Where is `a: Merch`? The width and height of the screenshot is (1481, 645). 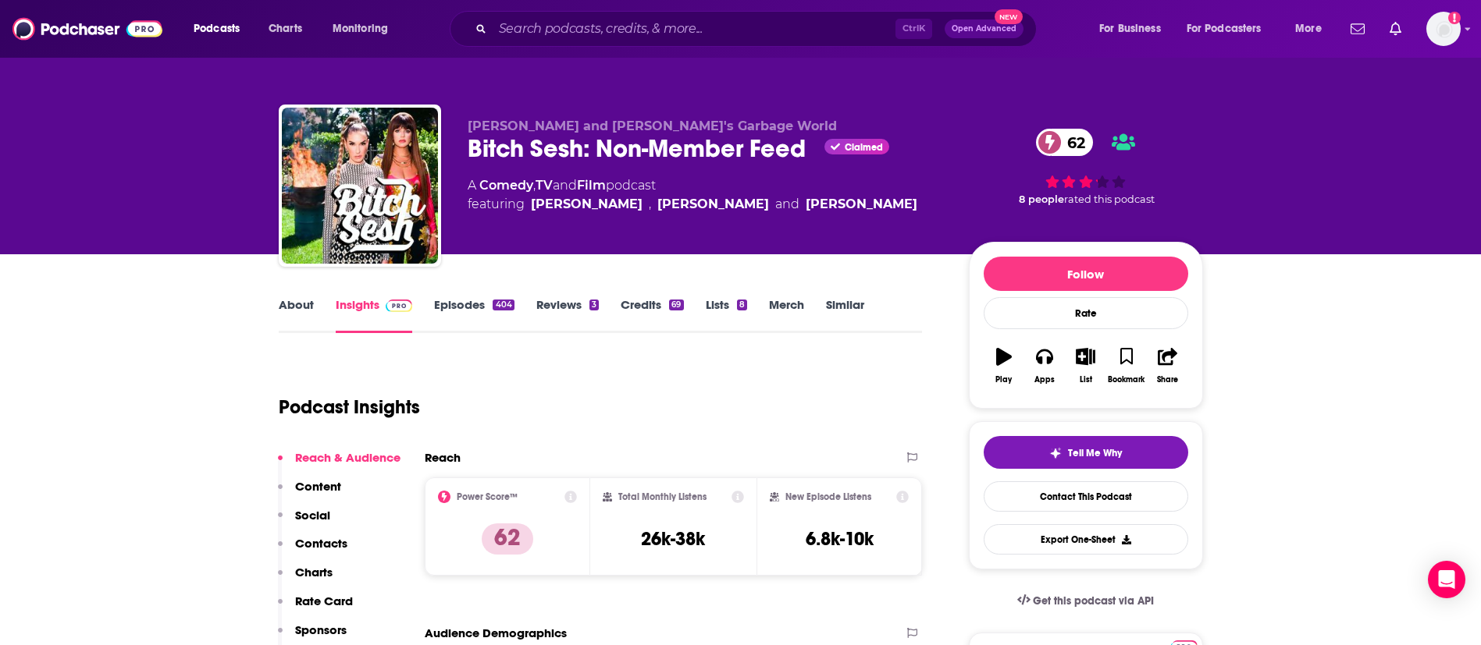 a: Merch is located at coordinates (786, 315).